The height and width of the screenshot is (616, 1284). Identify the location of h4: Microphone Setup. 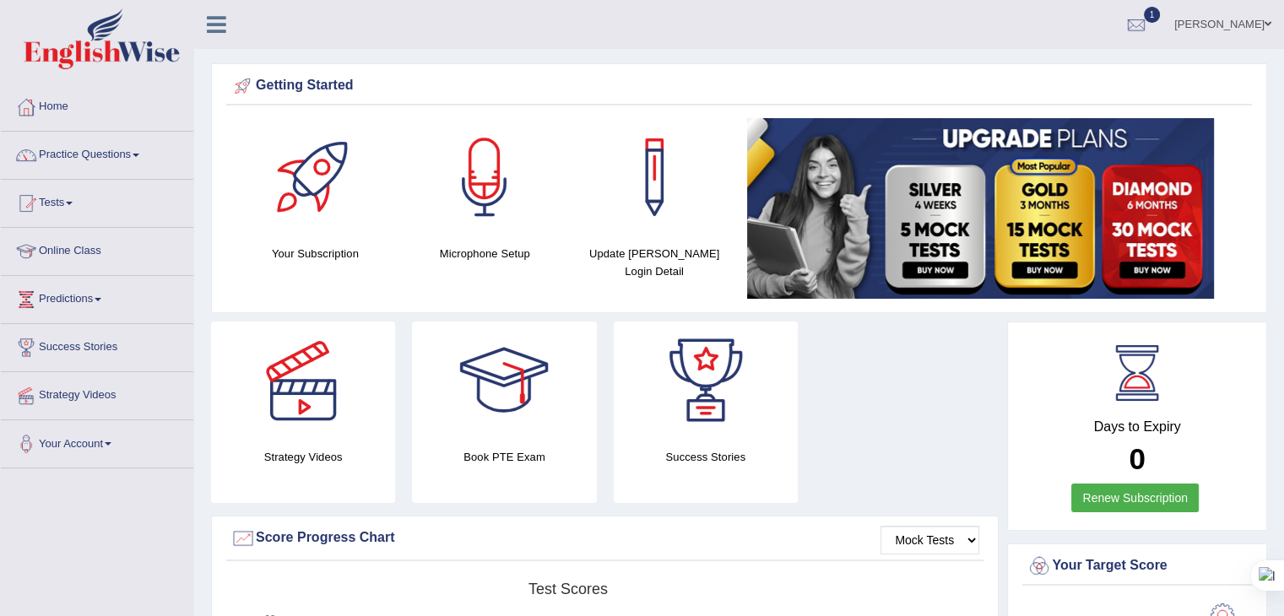
(485, 253).